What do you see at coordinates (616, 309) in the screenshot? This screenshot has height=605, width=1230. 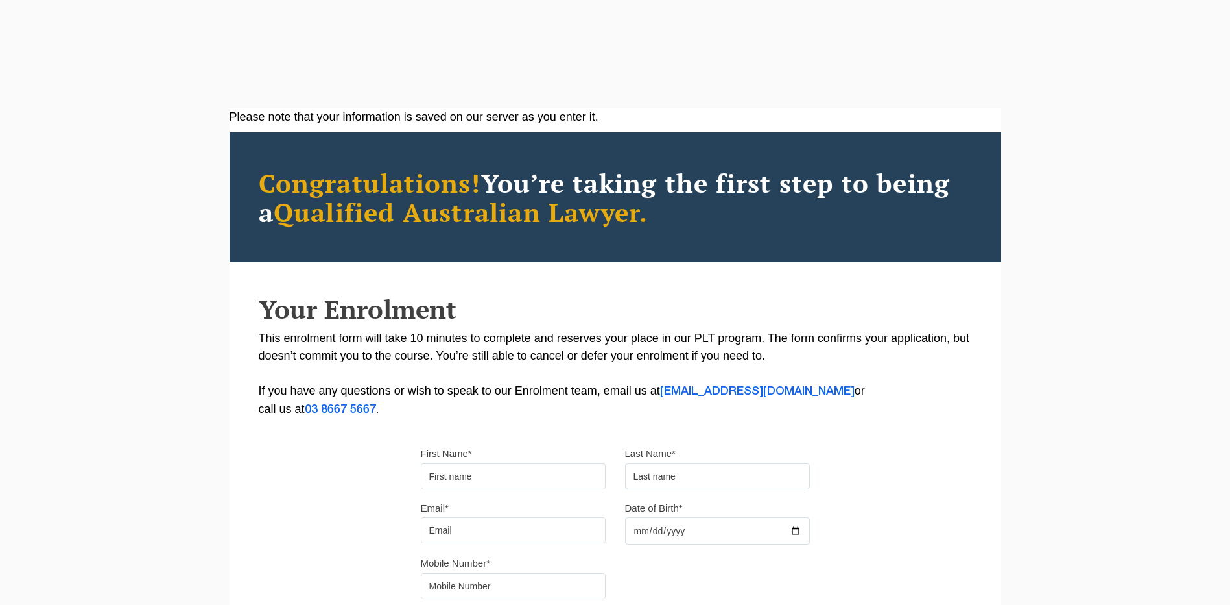 I see `h2: Your Enrolment` at bounding box center [616, 309].